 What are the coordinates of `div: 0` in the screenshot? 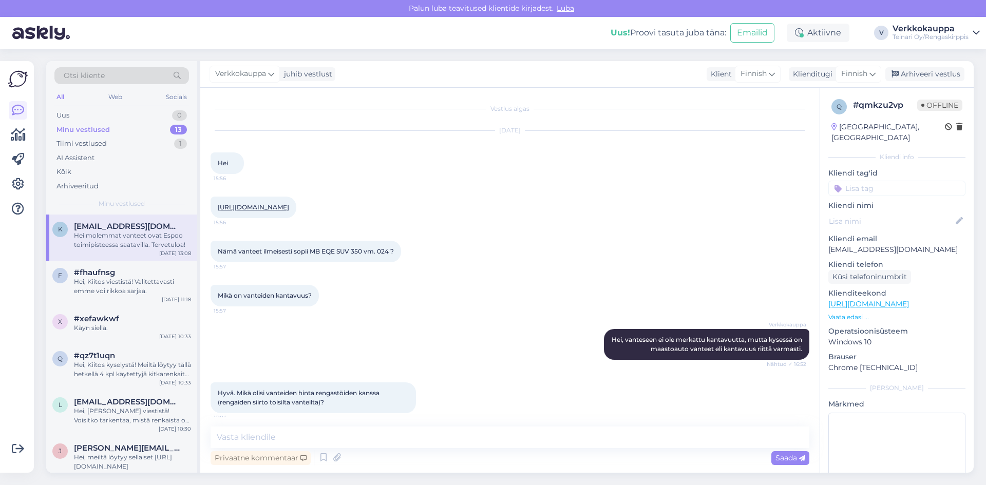 It's located at (179, 115).